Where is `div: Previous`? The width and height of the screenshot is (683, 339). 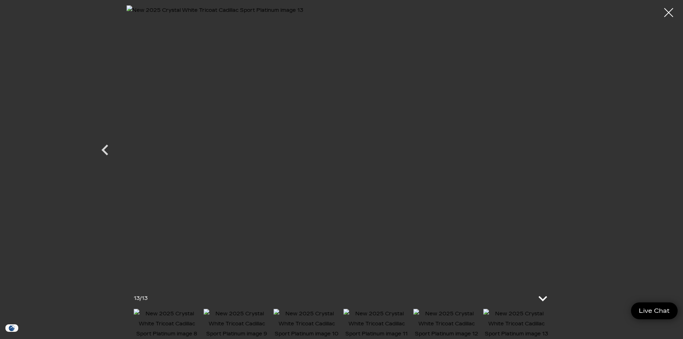
div: Previous is located at coordinates (105, 152).